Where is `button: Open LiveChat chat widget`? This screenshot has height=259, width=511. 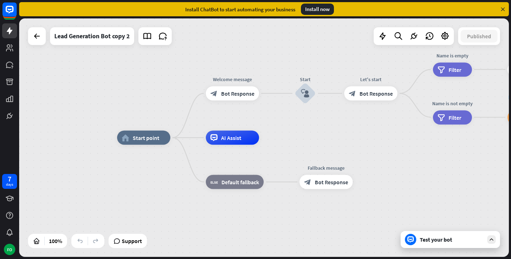
button: Open LiveChat chat widget is located at coordinates (16, 13).